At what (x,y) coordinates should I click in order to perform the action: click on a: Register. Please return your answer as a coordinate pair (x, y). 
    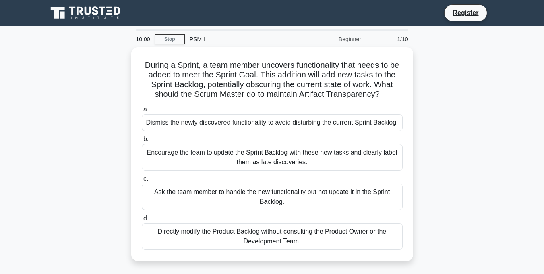
    Looking at the image, I should click on (466, 12).